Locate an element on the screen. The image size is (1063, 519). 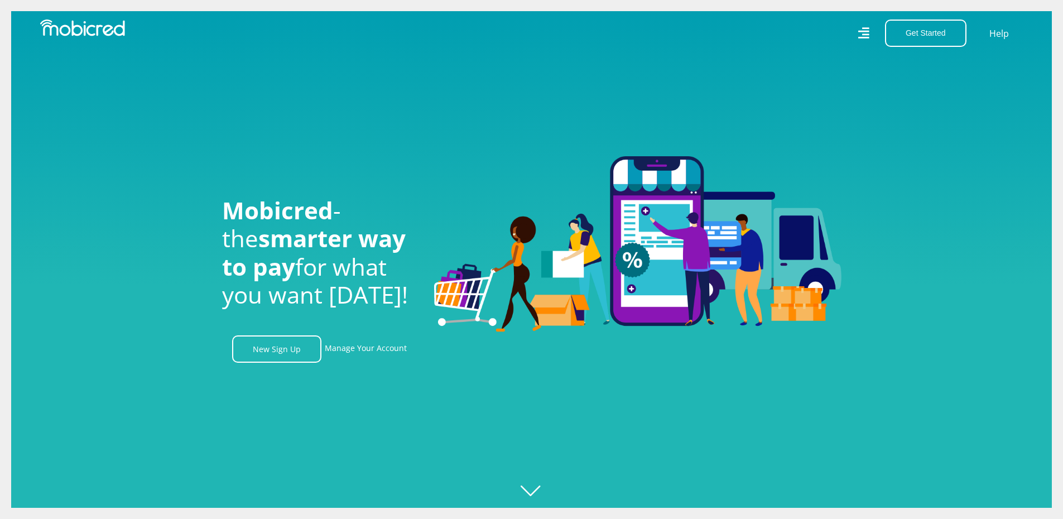
a: Manage Your Account is located at coordinates (366, 349).